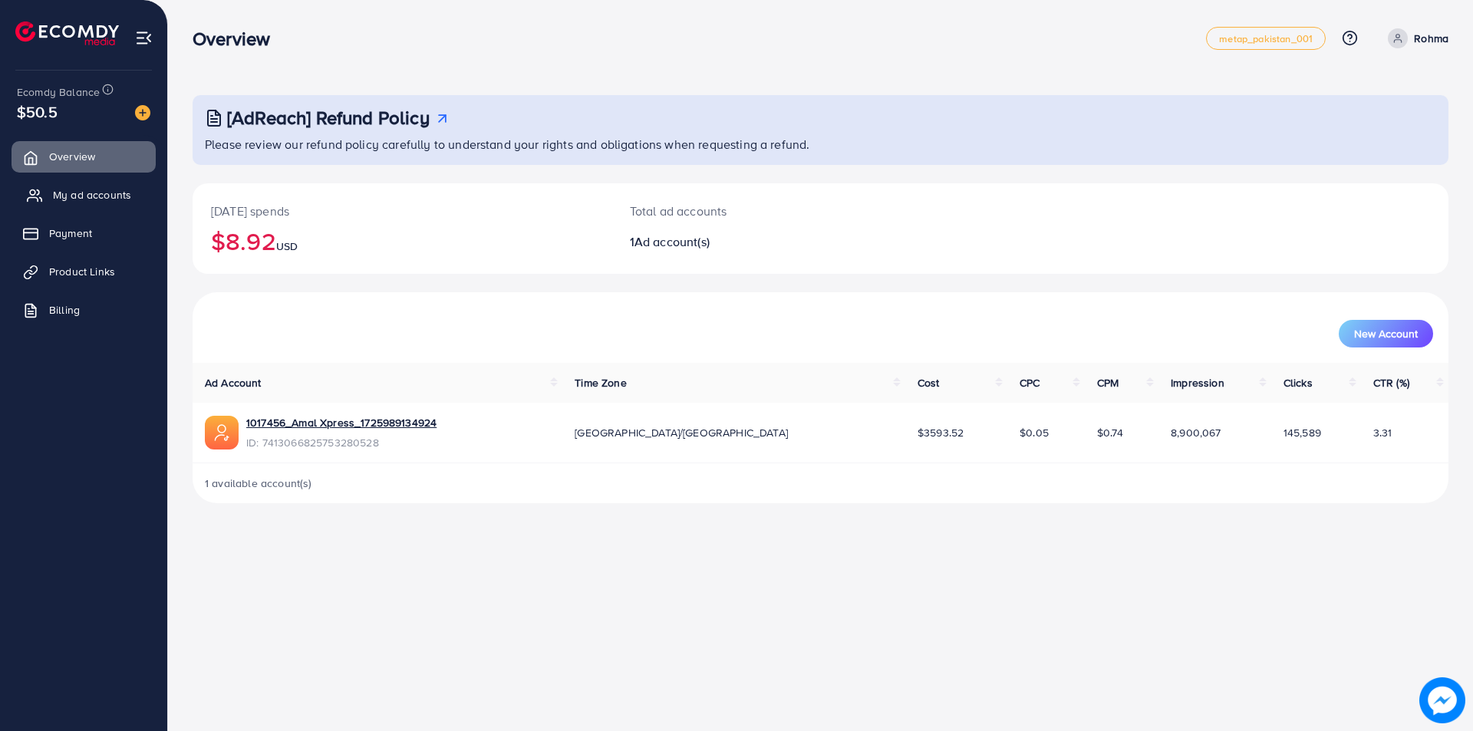 The width and height of the screenshot is (1473, 731). What do you see at coordinates (1266, 38) in the screenshot?
I see `a: metap_pakistan_001` at bounding box center [1266, 38].